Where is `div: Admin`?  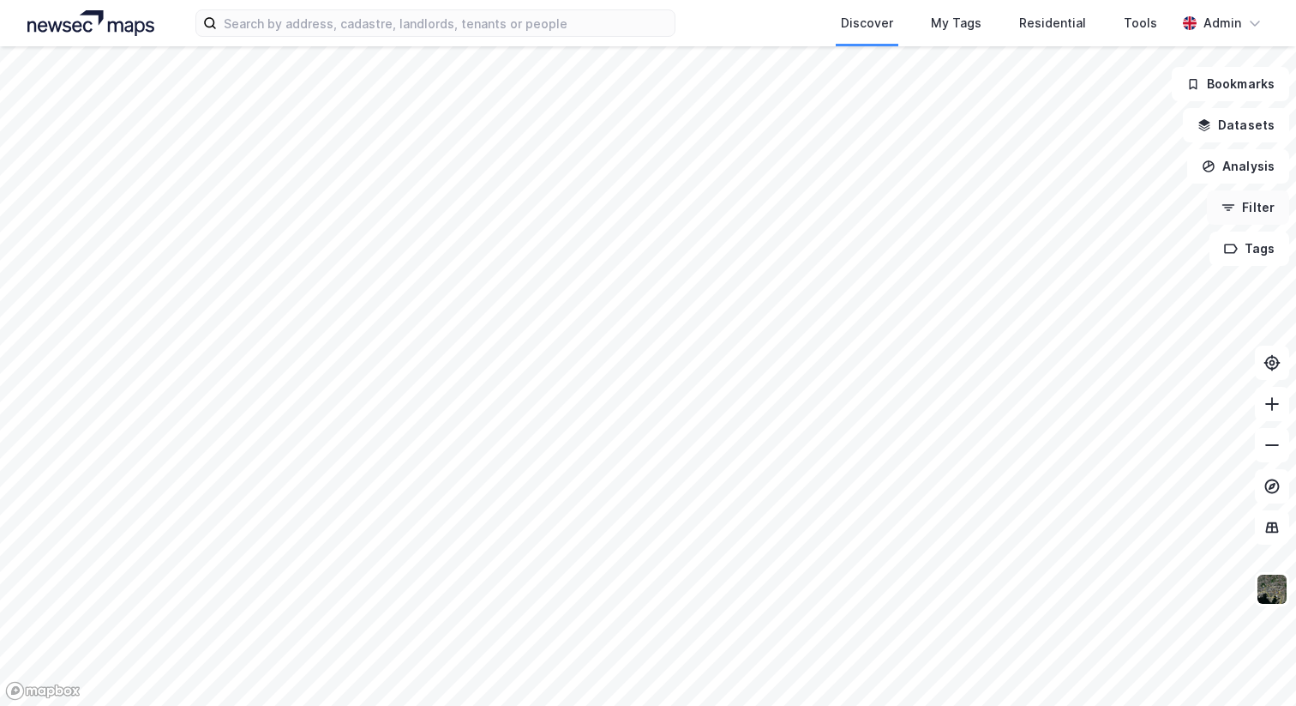 div: Admin is located at coordinates (1223, 23).